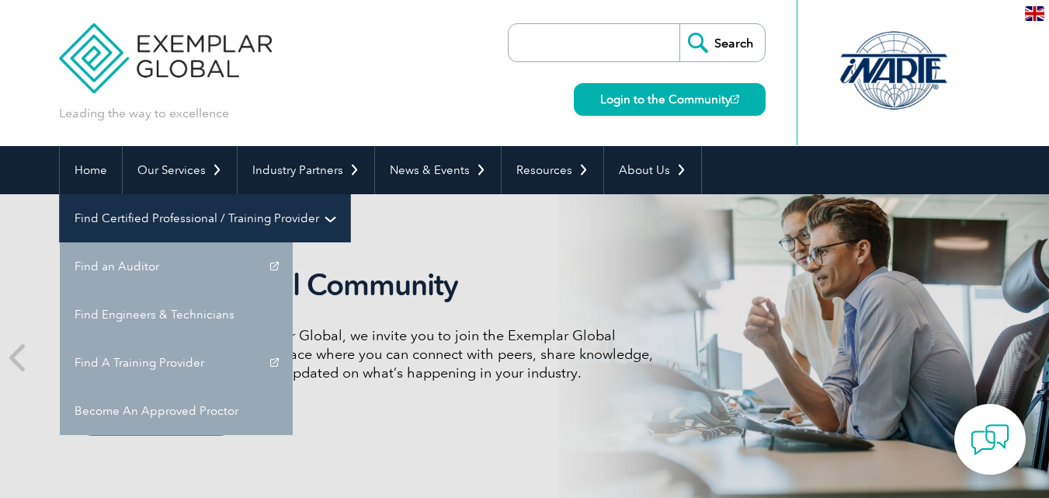 The width and height of the screenshot is (1049, 498). What do you see at coordinates (735, 99) in the screenshot?
I see `img: open_square.png` at bounding box center [735, 99].